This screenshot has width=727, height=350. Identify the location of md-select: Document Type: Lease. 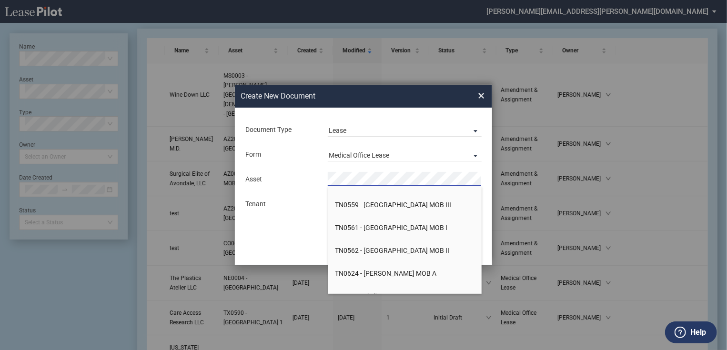
(404, 130).